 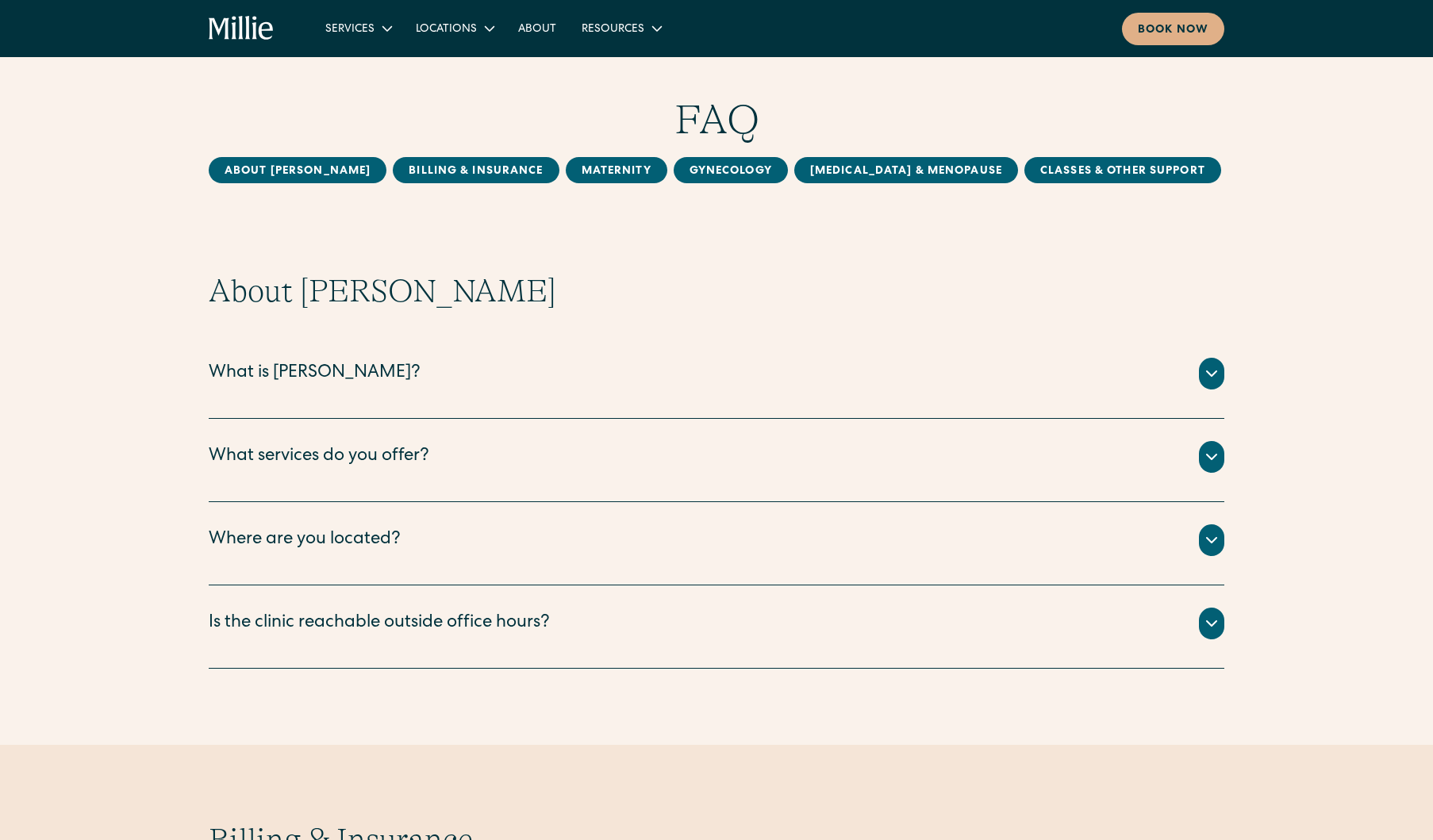 What do you see at coordinates (1122, 170) in the screenshot?
I see `a: Classes & Other Support` at bounding box center [1122, 170].